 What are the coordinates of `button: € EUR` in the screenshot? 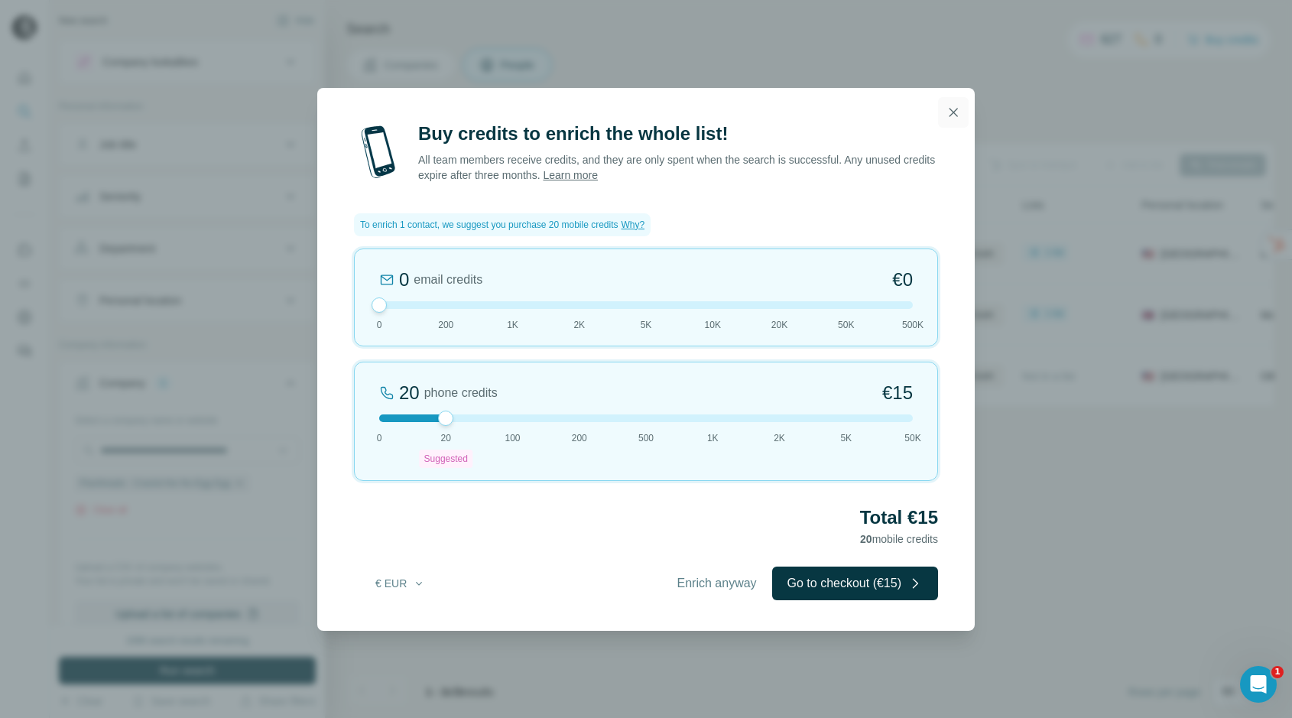 It's located at (400, 583).